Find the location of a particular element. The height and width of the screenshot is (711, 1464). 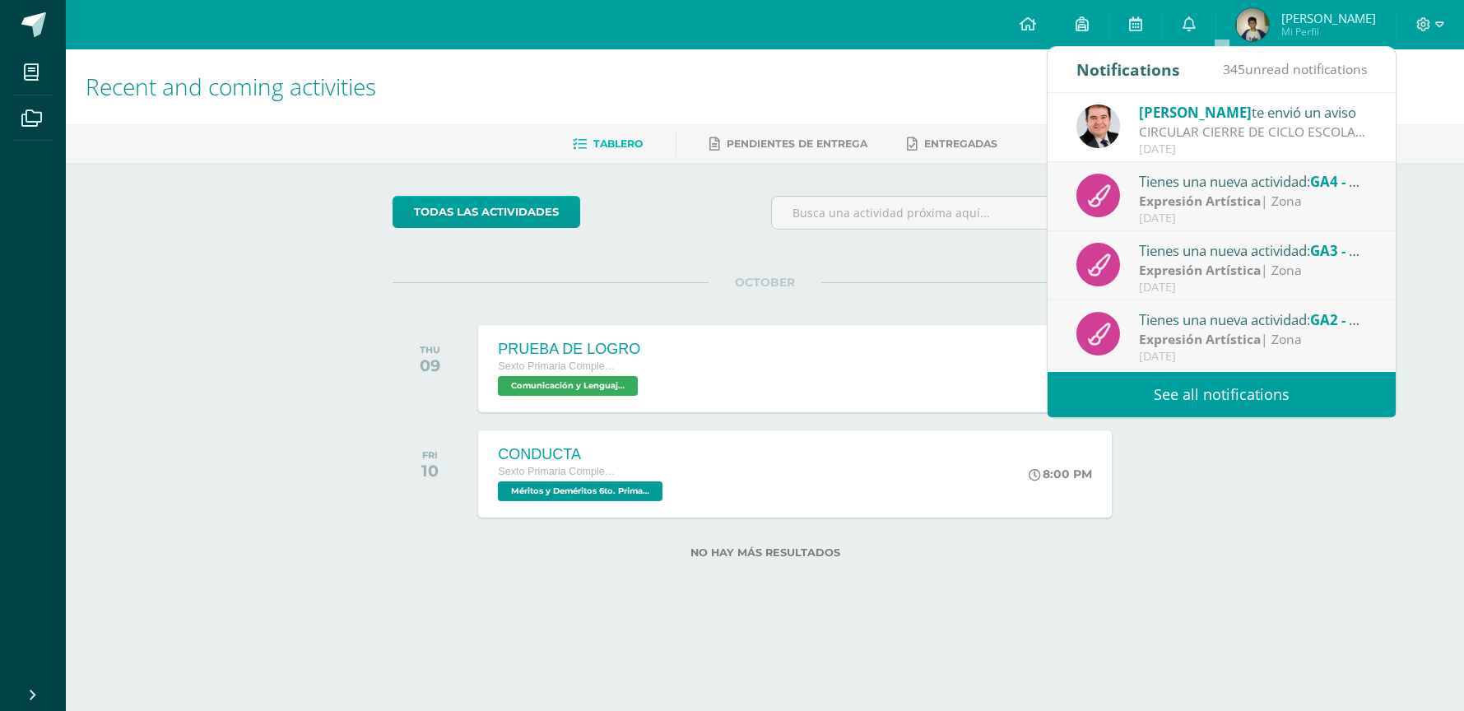

div: 10 is located at coordinates (430, 471).